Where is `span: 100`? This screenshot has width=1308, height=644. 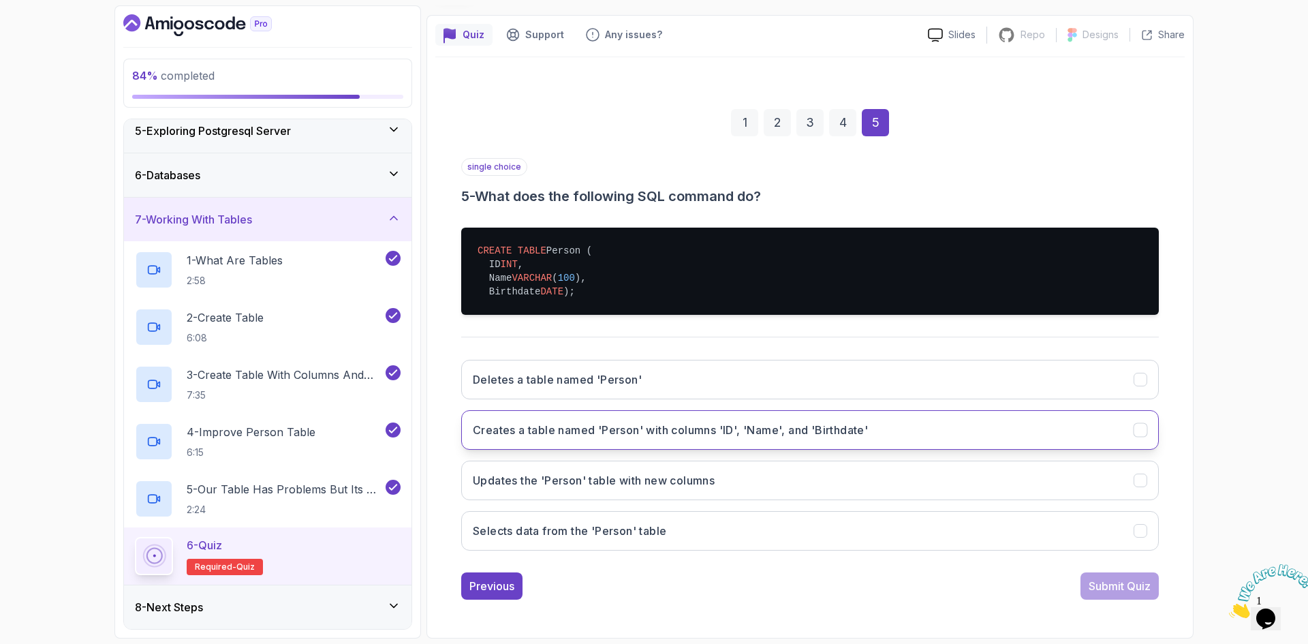
span: 100 is located at coordinates (566, 278).